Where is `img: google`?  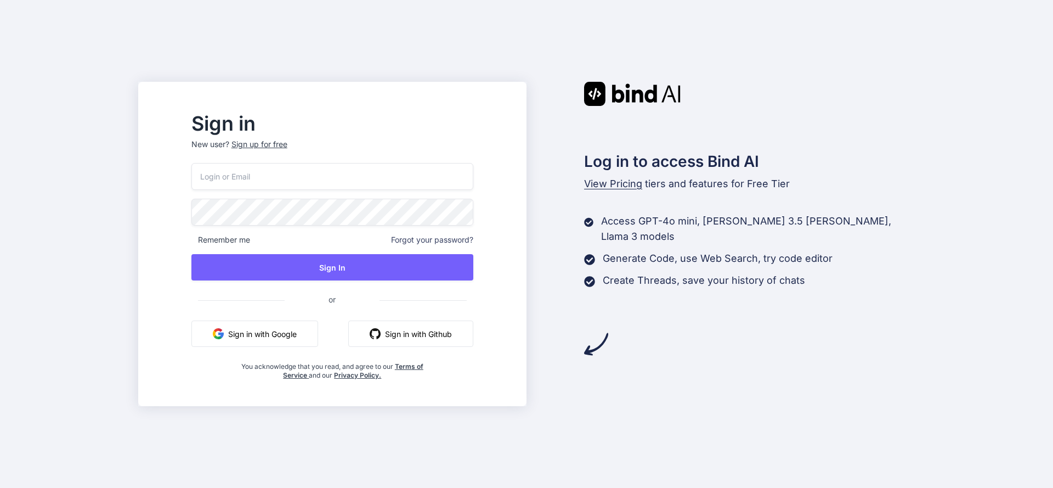
img: google is located at coordinates (218, 334).